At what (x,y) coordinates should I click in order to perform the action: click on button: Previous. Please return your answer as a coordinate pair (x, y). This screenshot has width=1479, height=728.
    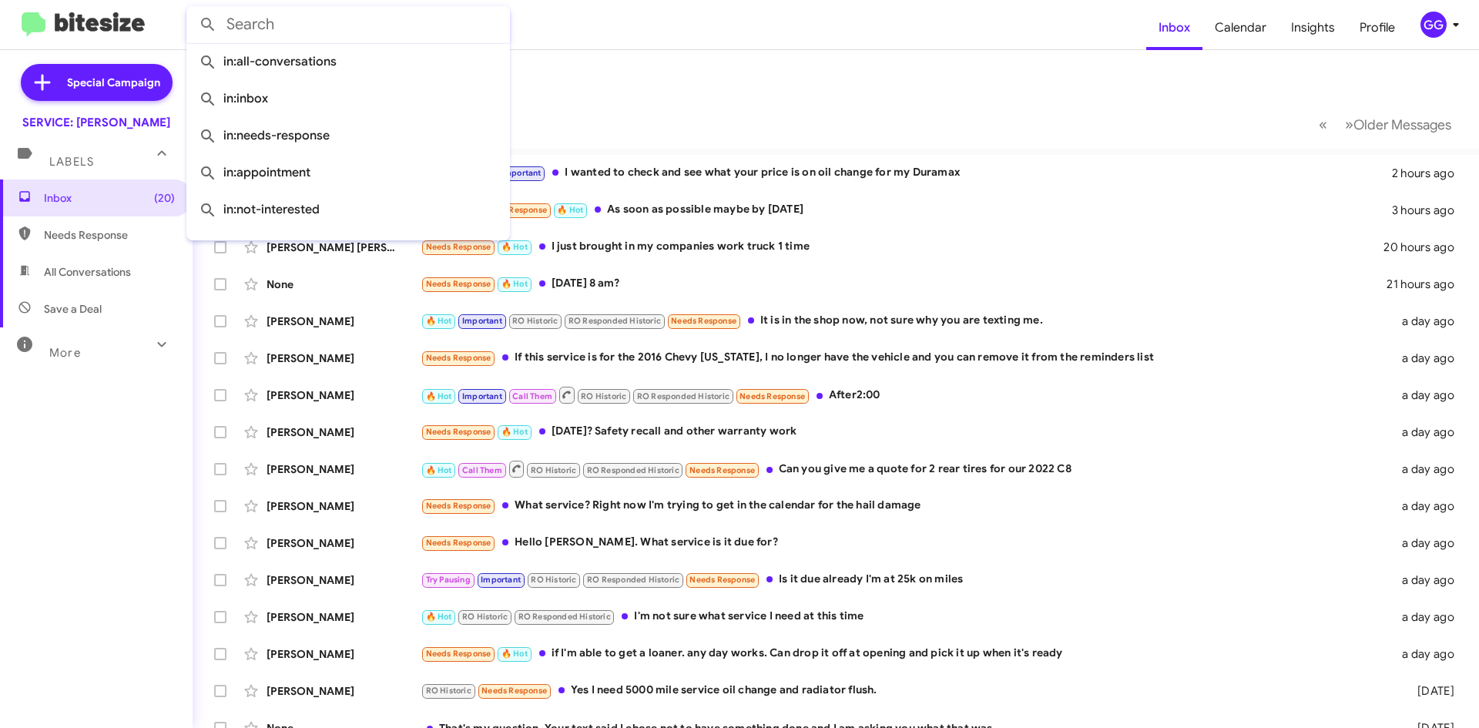
    Looking at the image, I should click on (1323, 124).